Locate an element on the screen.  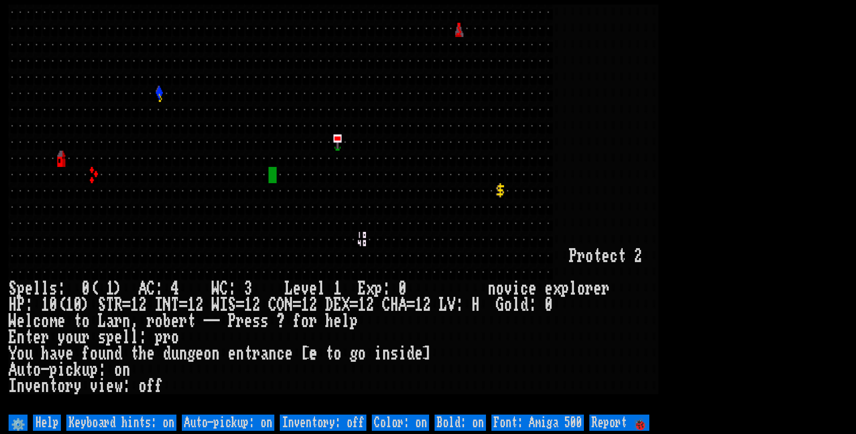
div: x is located at coordinates (557, 289).